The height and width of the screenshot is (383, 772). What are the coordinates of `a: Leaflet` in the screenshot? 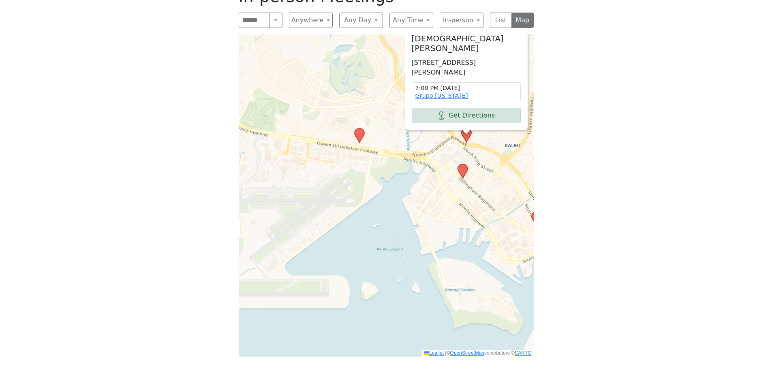 It's located at (434, 353).